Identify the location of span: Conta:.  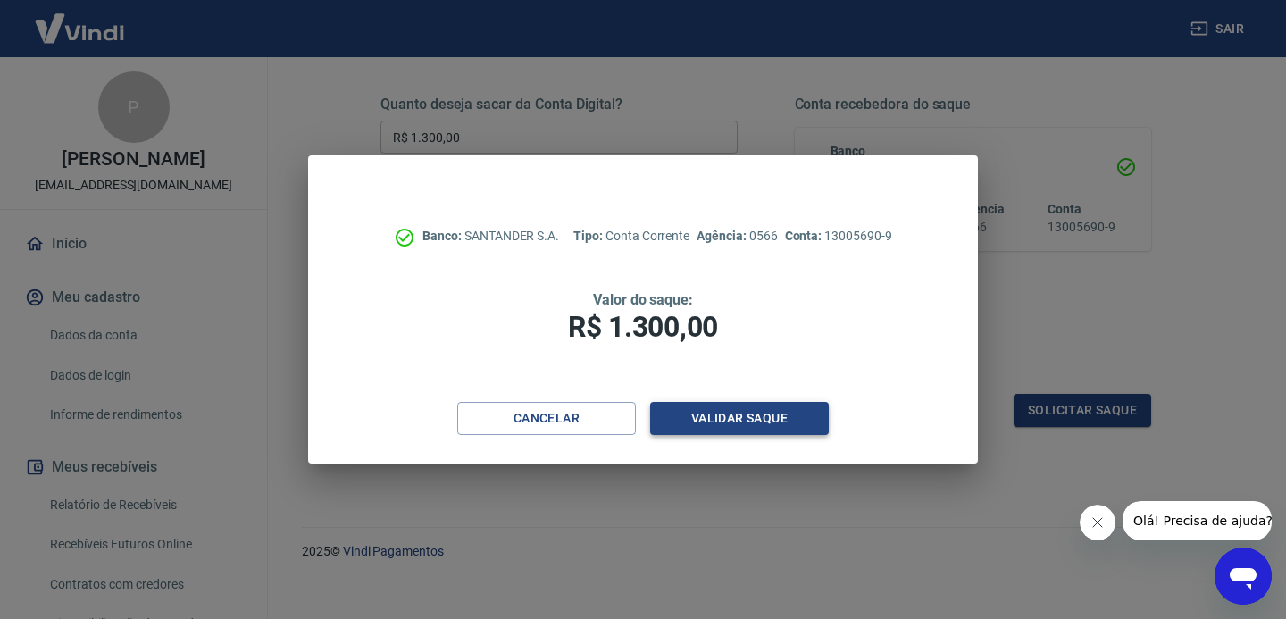
(805, 236).